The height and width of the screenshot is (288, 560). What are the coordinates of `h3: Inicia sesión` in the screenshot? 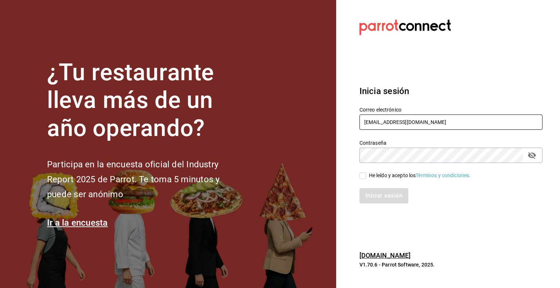 It's located at (451, 91).